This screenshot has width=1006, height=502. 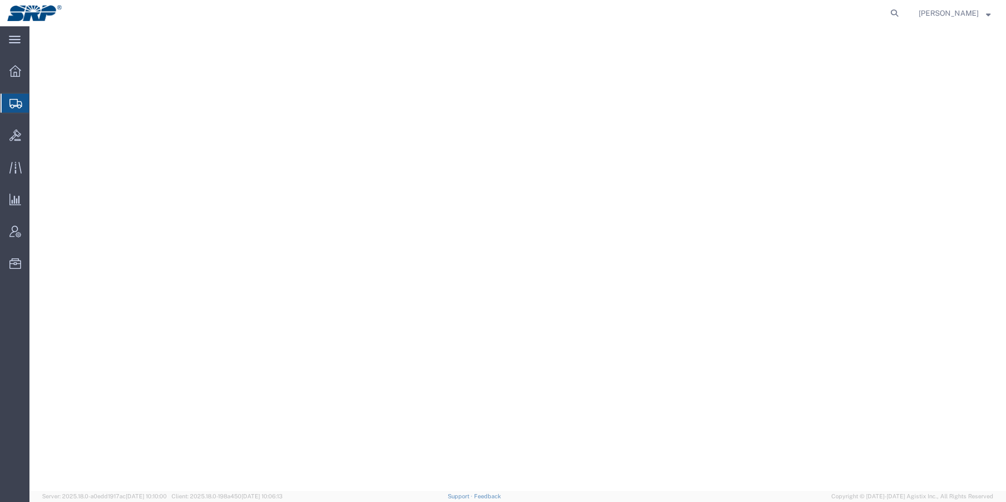 What do you see at coordinates (227, 496) in the screenshot?
I see `span: Client: 2025.18.0-198a450` at bounding box center [227, 496].